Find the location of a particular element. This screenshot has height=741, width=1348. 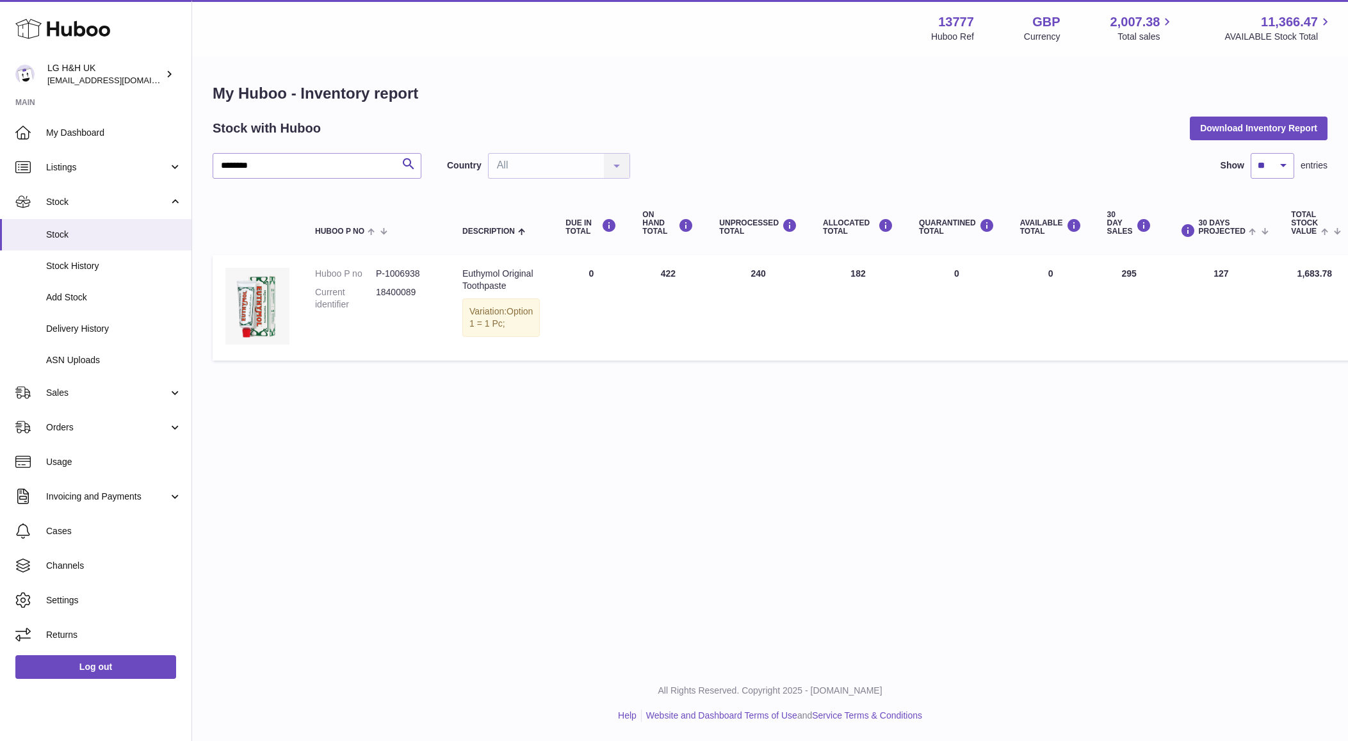

h2: Stock with Huboo is located at coordinates (266, 128).